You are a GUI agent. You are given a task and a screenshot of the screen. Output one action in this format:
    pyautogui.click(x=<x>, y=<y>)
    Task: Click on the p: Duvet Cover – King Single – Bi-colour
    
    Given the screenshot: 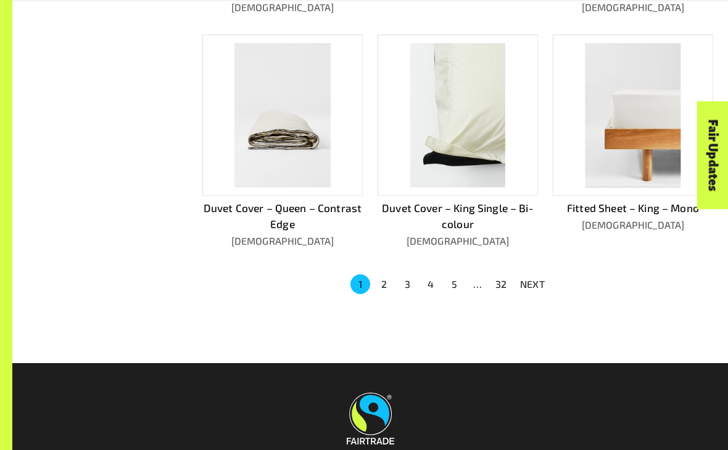 What is the action you would take?
    pyautogui.click(x=458, y=216)
    